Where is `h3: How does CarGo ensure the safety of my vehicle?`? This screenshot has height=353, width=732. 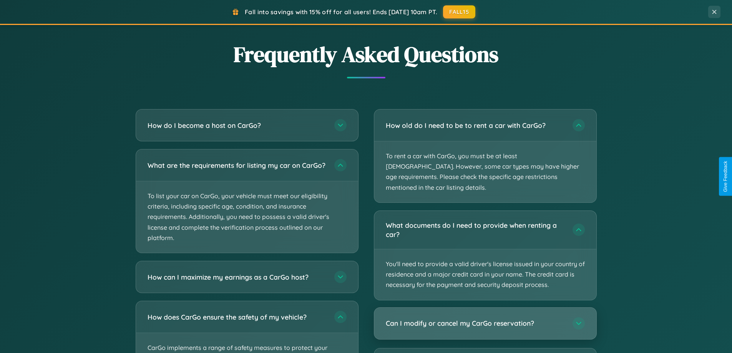 h3: How does CarGo ensure the safety of my vehicle? is located at coordinates (237, 317).